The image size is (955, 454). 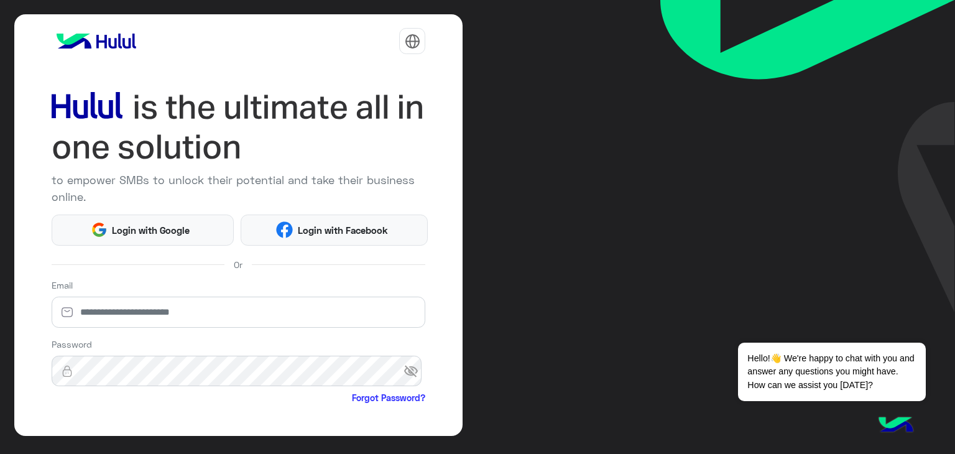 I want to click on label: Email, so click(x=62, y=285).